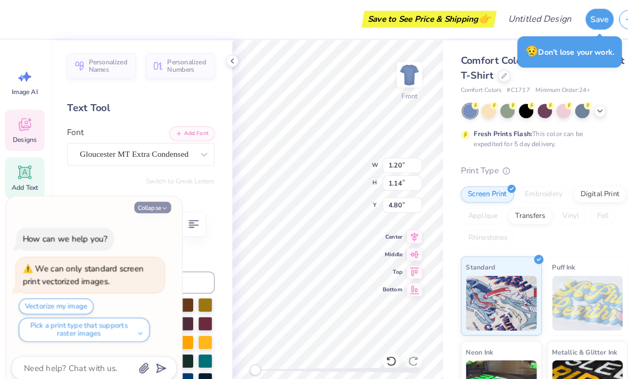 The image size is (628, 379). Describe the element at coordinates (247, 358) in the screenshot. I see `div: Accessibility label` at that location.